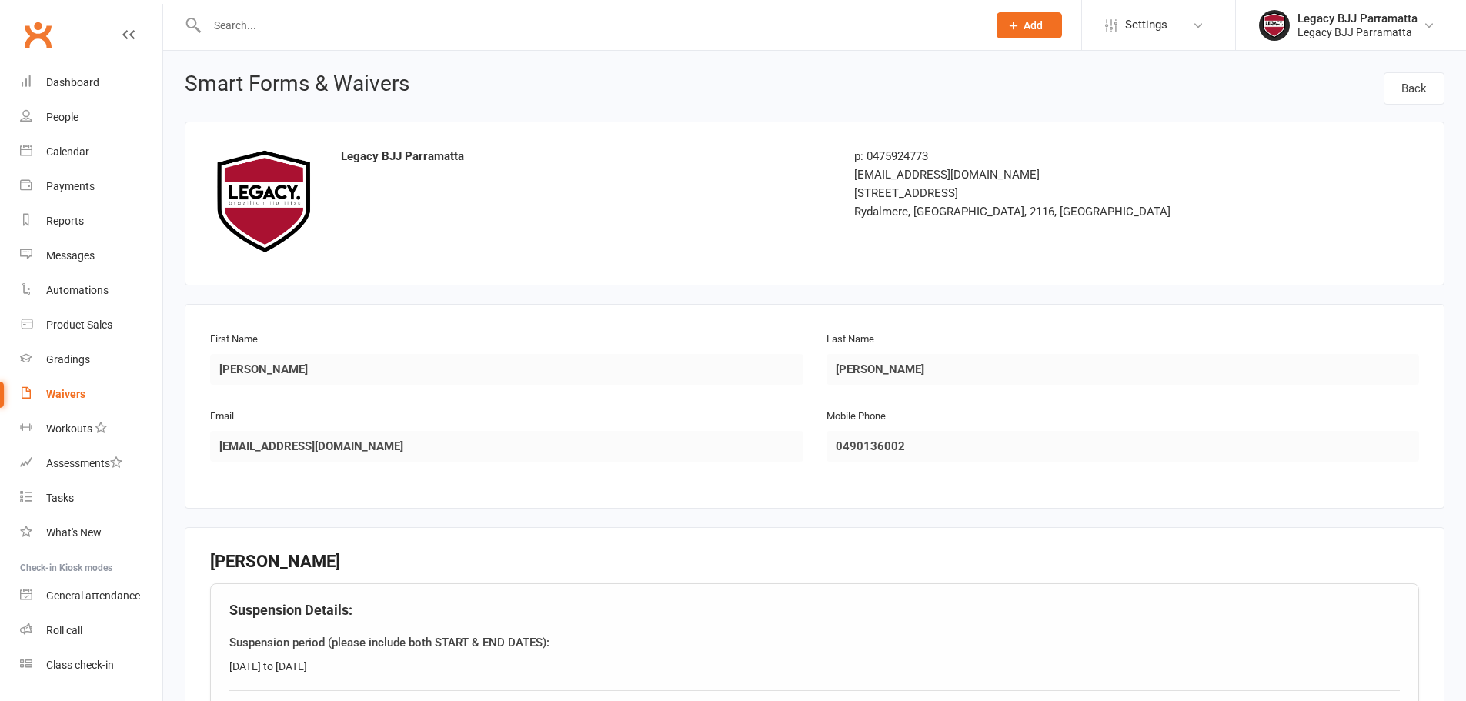 This screenshot has width=1466, height=701. Describe the element at coordinates (79, 325) in the screenshot. I see `div: Product Sales` at that location.